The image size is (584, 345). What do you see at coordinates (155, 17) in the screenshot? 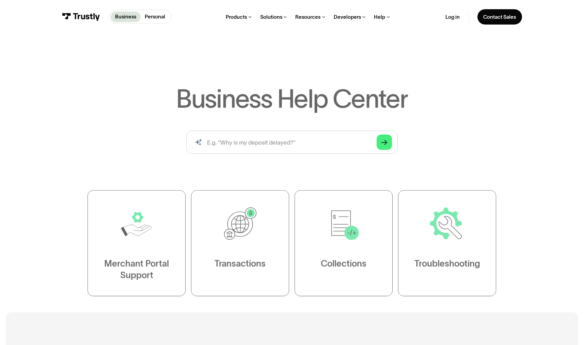
I see `p: Personal` at bounding box center [155, 17].